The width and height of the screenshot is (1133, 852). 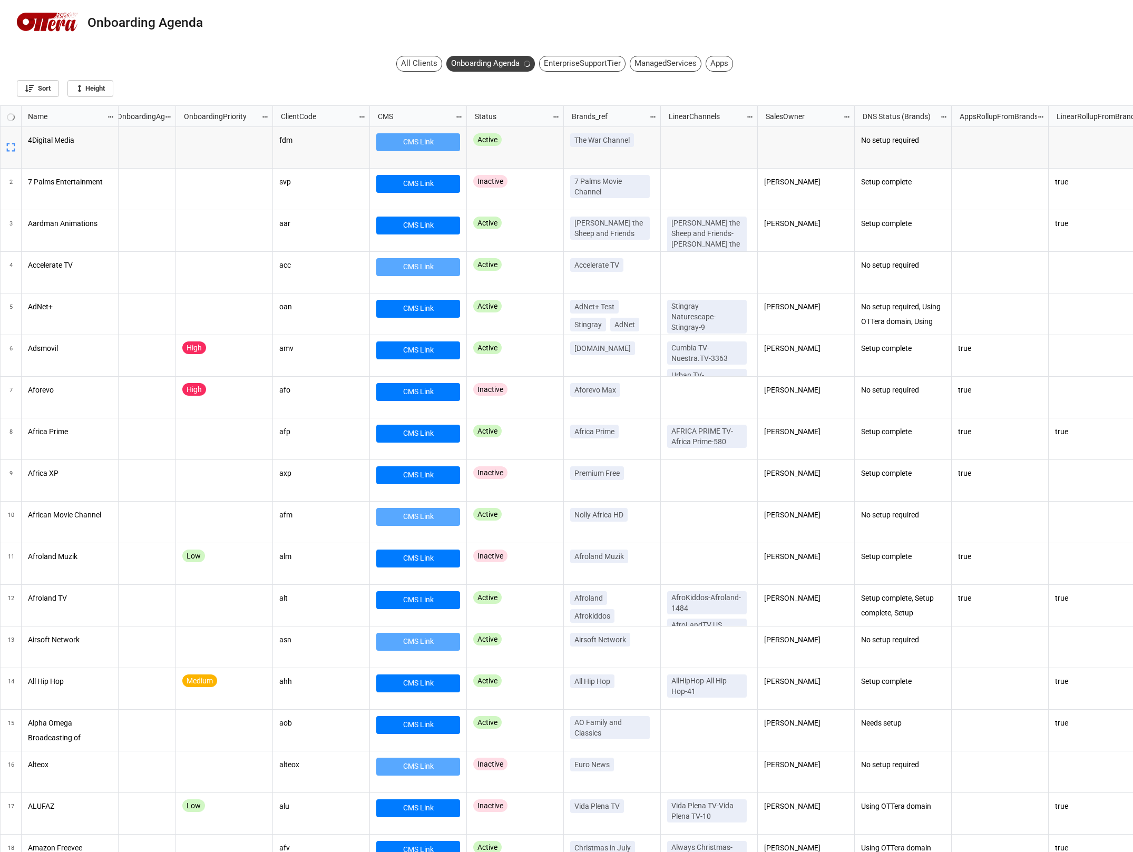 I want to click on p: AllHipHop-All Hip Hop-41, so click(x=707, y=686).